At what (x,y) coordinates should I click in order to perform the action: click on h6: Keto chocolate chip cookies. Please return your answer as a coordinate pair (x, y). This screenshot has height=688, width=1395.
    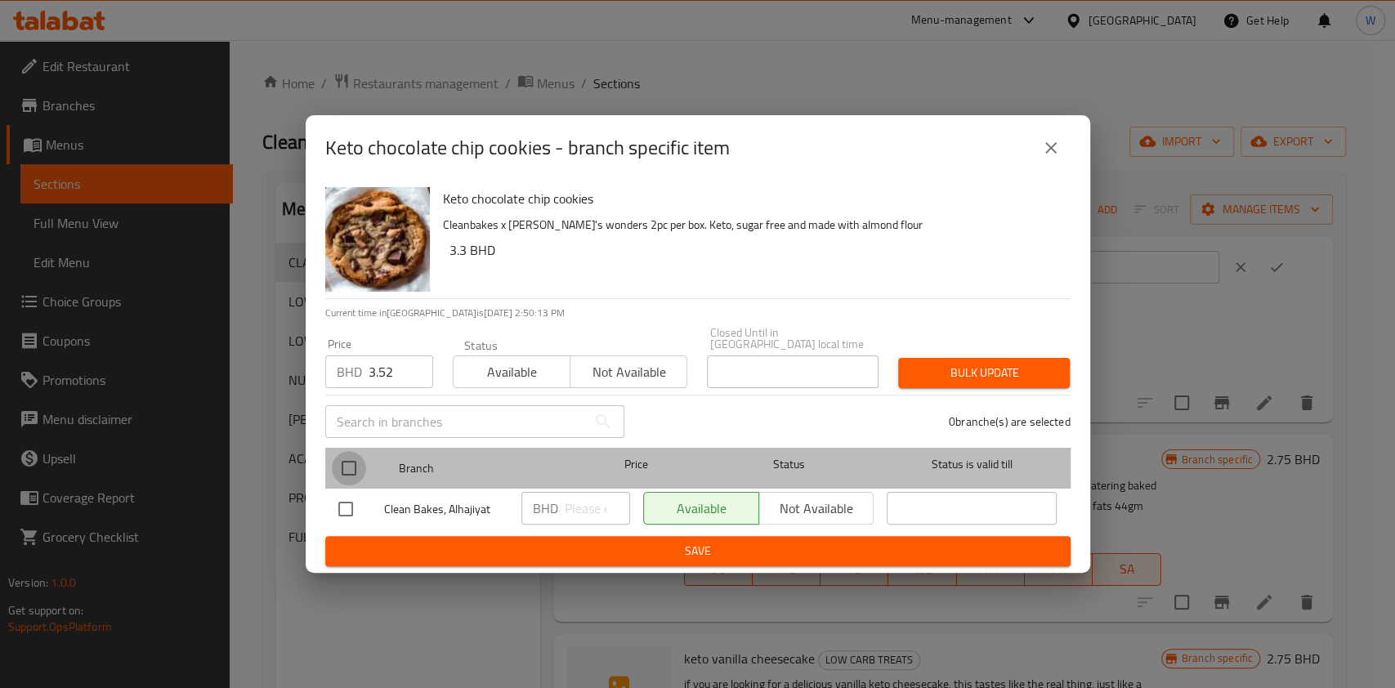
    Looking at the image, I should click on (750, 199).